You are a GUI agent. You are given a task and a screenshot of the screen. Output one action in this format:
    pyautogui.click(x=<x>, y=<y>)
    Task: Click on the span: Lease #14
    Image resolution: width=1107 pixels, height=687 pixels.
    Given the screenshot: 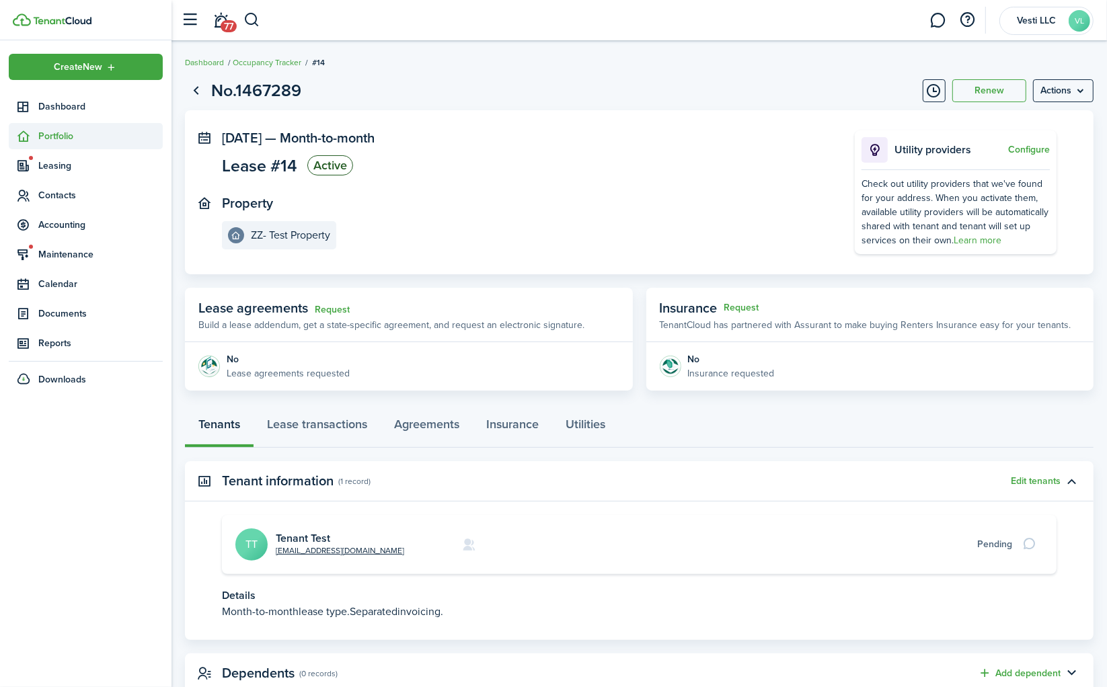 What is the action you would take?
    pyautogui.click(x=260, y=165)
    